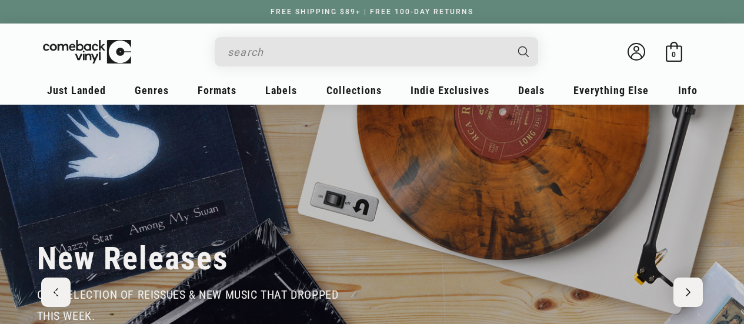 This screenshot has height=324, width=744. Describe the element at coordinates (188, 305) in the screenshot. I see `span: our selection of reissues & new music that dropped this week.` at that location.